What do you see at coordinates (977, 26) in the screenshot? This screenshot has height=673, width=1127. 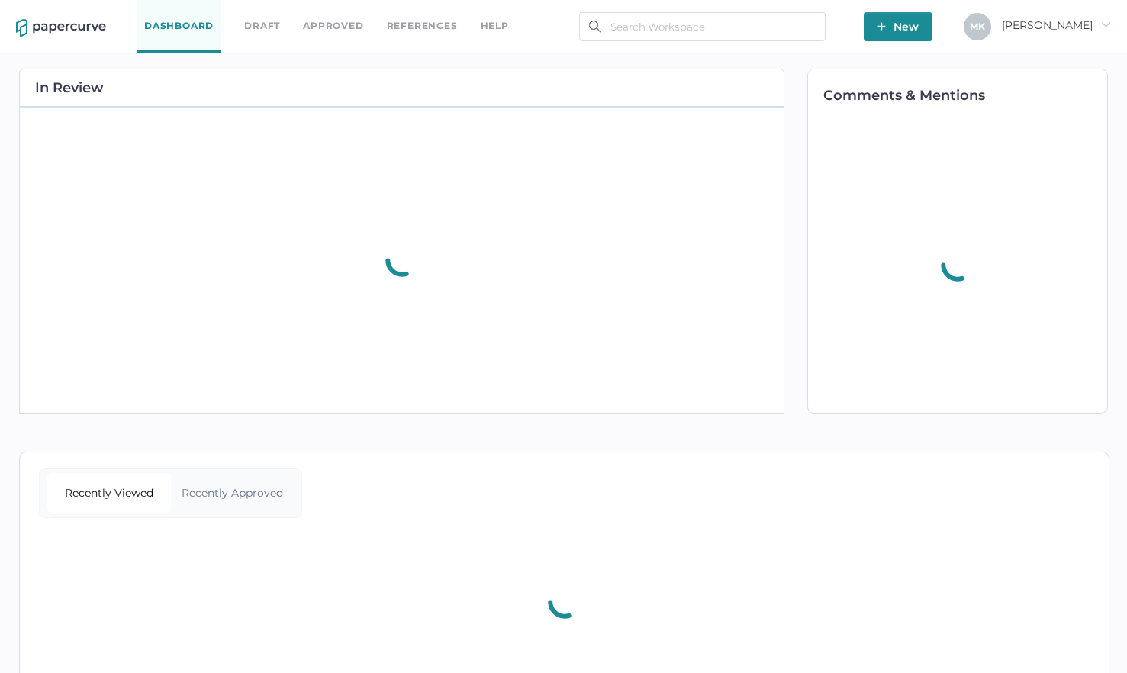 I see `span: M K` at bounding box center [977, 26].